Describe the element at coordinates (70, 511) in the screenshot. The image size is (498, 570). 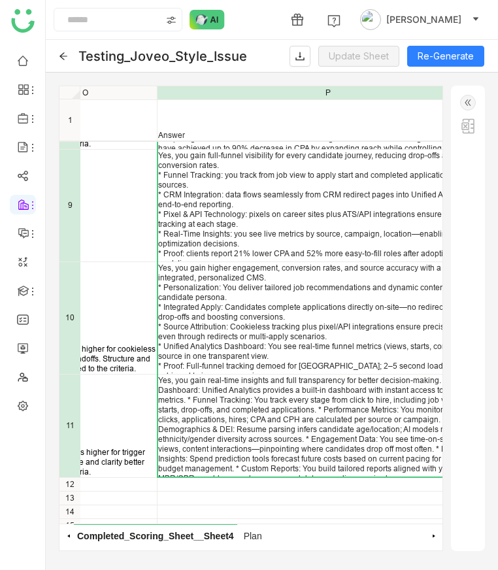
I see `div: 14` at that location.